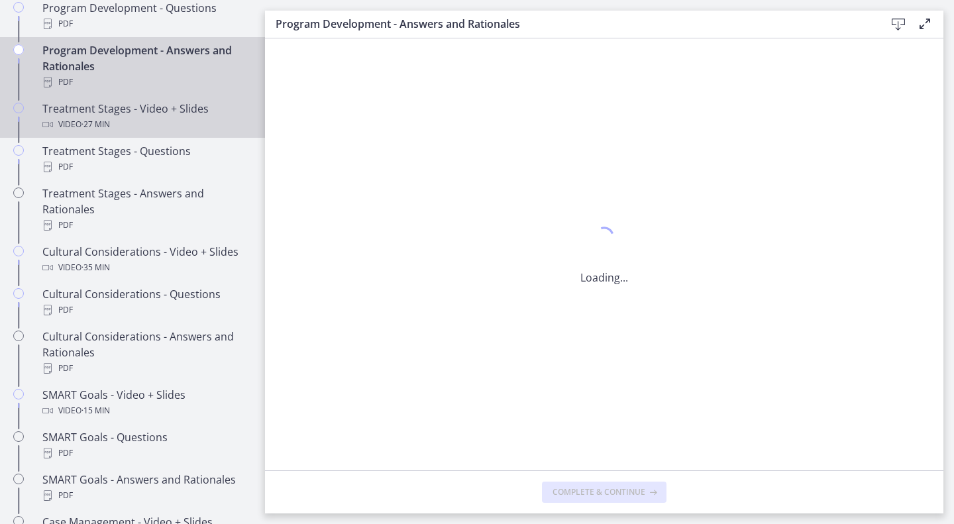 The width and height of the screenshot is (954, 524). Describe the element at coordinates (95, 268) in the screenshot. I see `span: · 35 min` at that location.